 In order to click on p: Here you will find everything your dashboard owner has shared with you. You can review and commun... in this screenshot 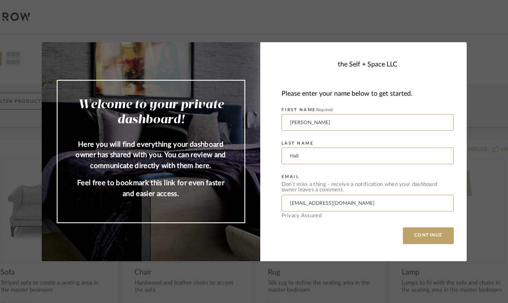, I will do `click(151, 155)`.